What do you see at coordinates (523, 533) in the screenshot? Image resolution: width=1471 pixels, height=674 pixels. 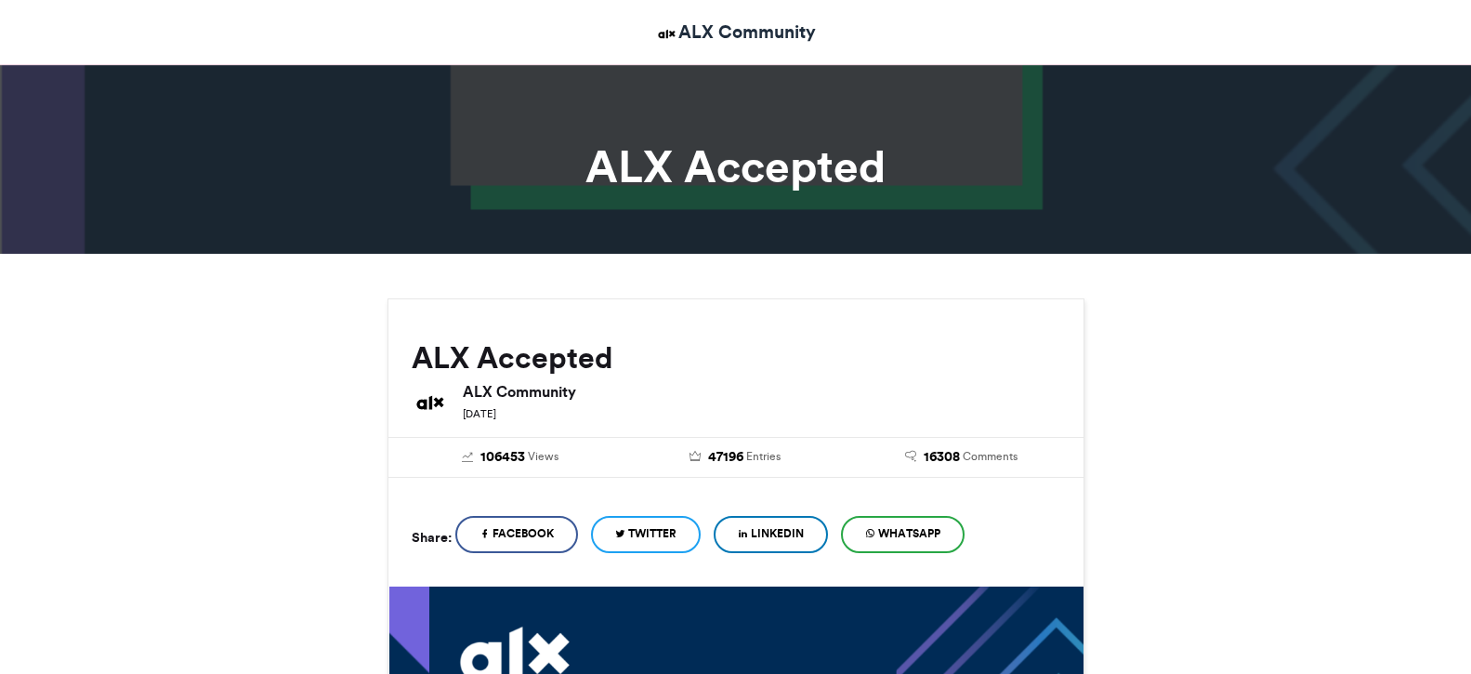 I see `span: Facebook` at bounding box center [523, 533].